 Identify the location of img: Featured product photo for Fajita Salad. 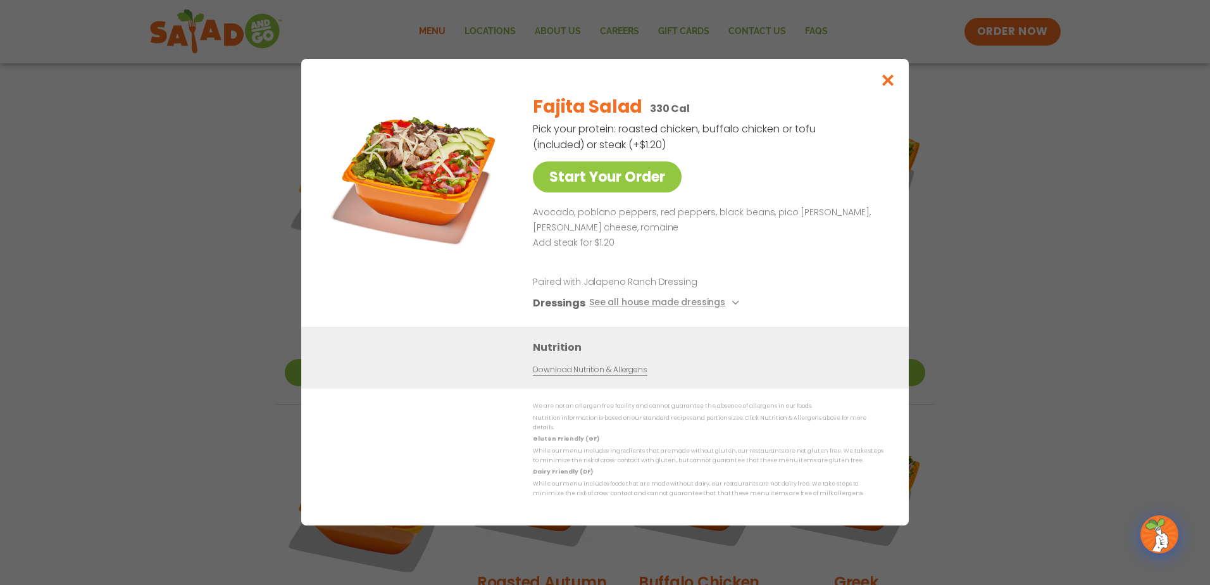
(418, 173).